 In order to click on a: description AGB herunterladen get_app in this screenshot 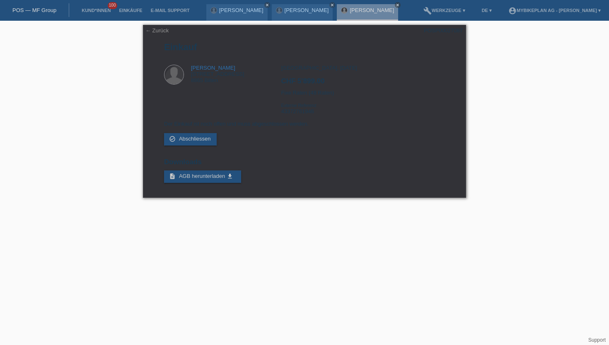, I will do `click(202, 176)`.